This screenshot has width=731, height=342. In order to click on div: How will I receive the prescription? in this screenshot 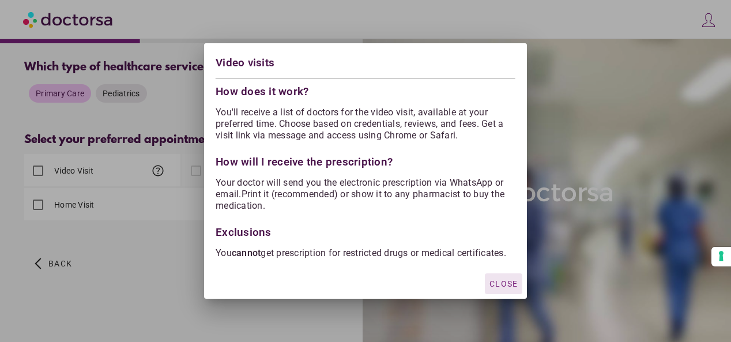, I will do `click(366, 159)`.